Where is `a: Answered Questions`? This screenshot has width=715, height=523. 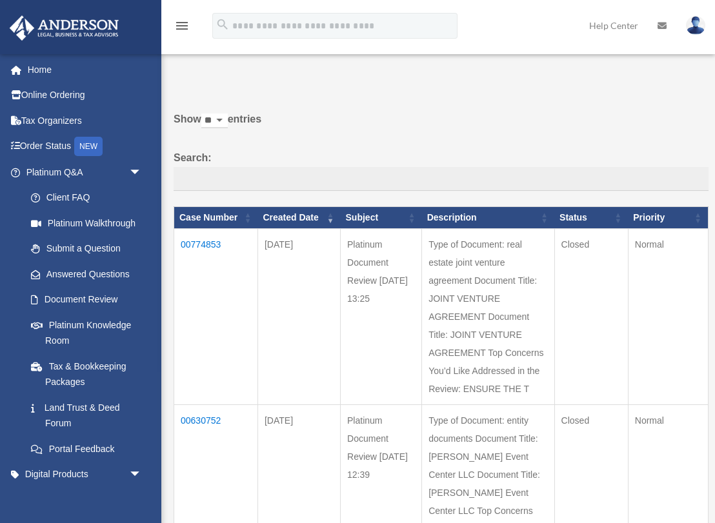
a: Answered Questions is located at coordinates (83, 274).